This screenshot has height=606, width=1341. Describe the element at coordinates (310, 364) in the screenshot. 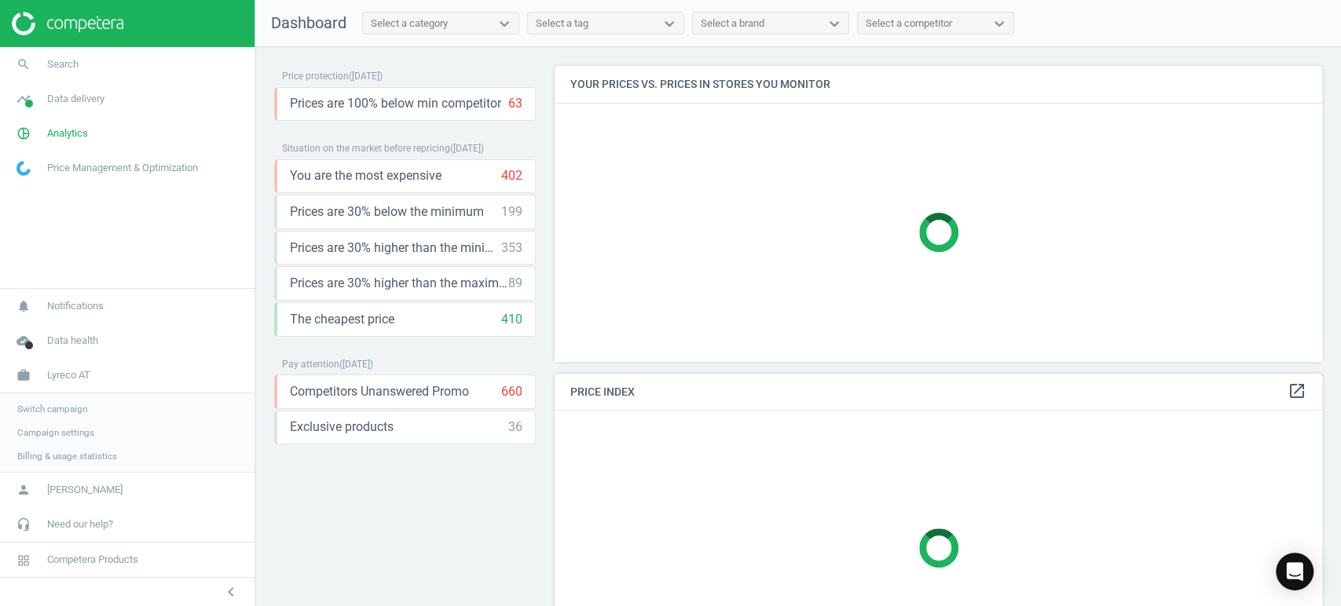

I see `span: Pay attention` at that location.